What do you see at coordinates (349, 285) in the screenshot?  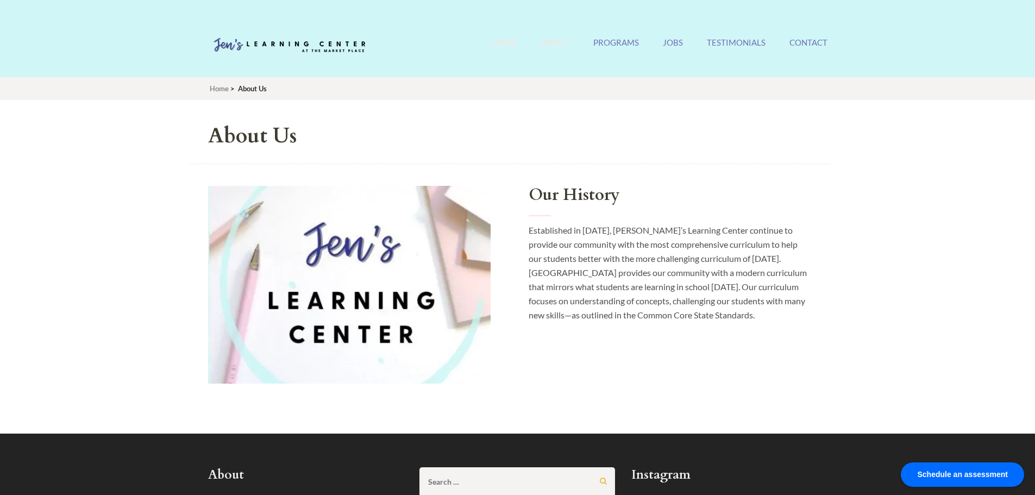 I see `img: Our History` at bounding box center [349, 285].